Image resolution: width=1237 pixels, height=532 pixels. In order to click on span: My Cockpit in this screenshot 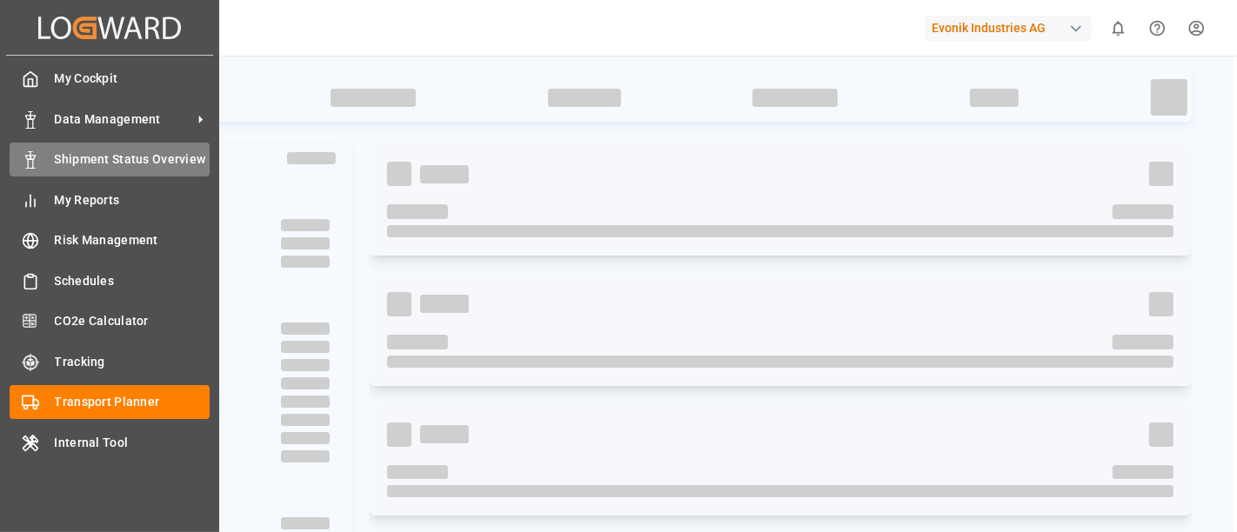, I will do `click(132, 78)`.